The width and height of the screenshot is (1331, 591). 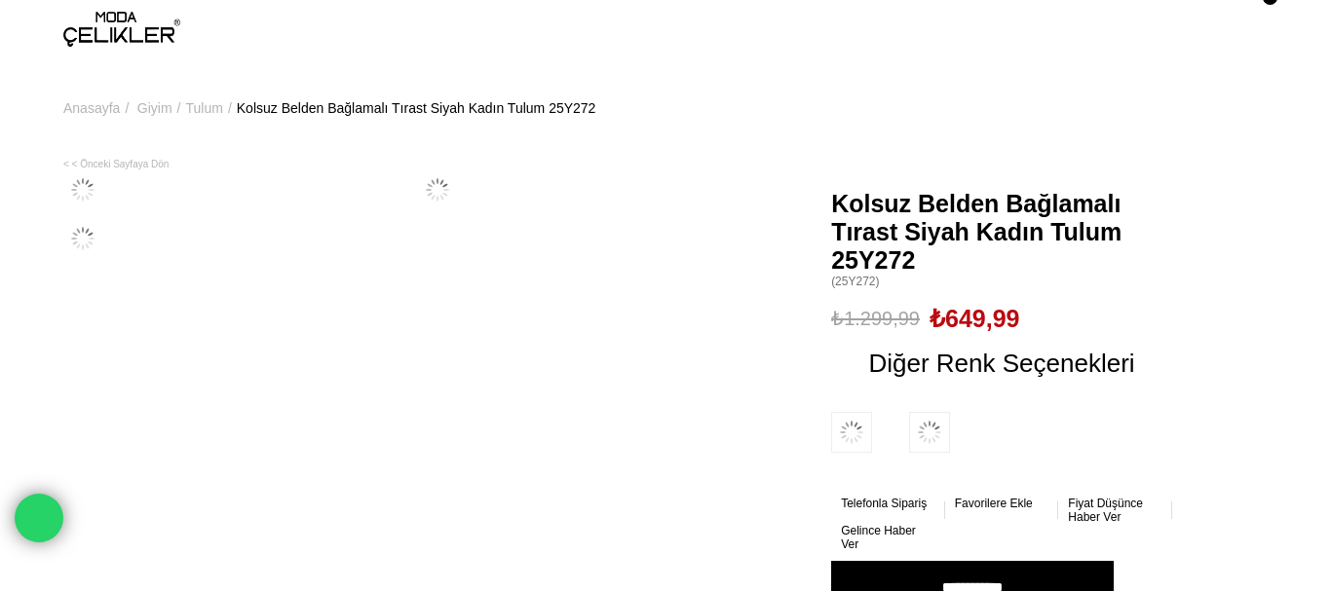 What do you see at coordinates (1000, 363) in the screenshot?
I see `span: Diğer Renk Seçenekleri` at bounding box center [1000, 363].